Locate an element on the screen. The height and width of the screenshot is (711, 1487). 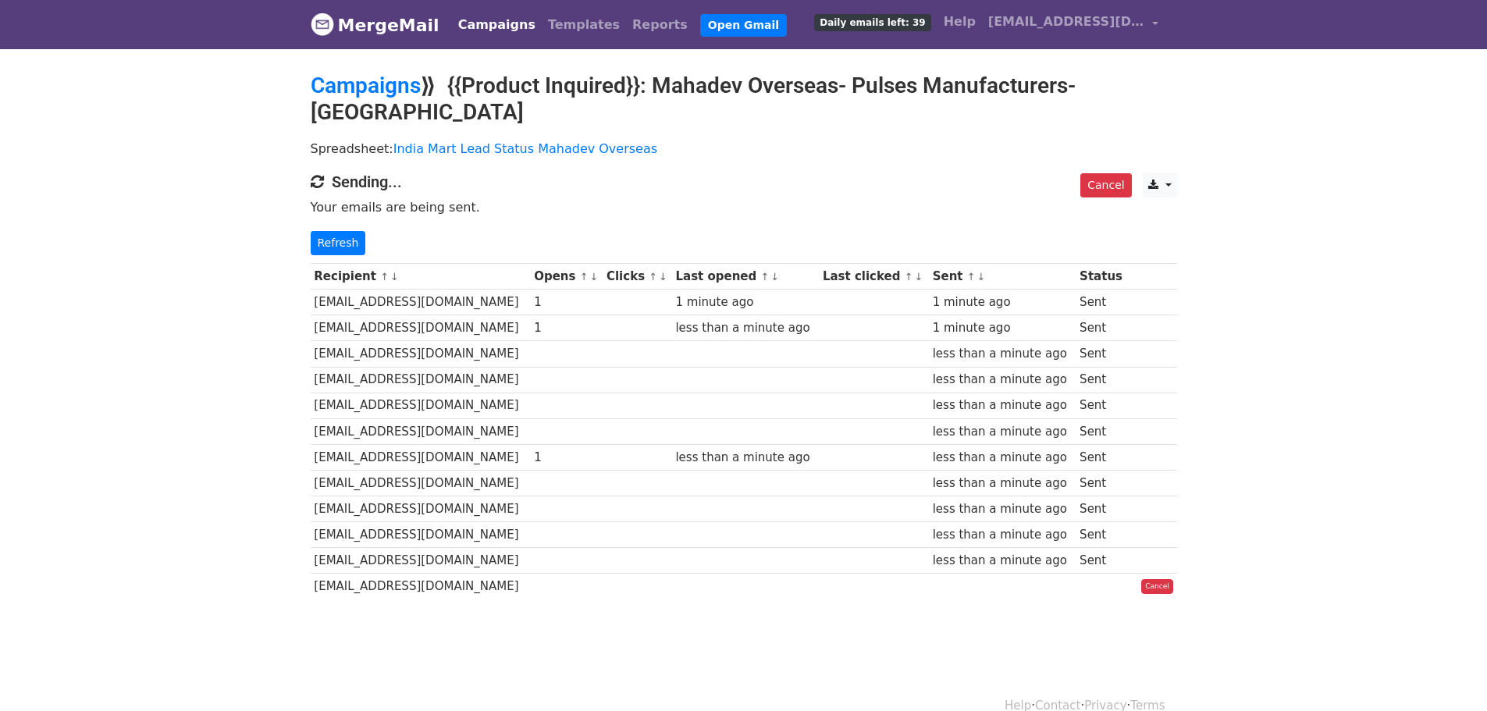
a: Help is located at coordinates (959, 22).